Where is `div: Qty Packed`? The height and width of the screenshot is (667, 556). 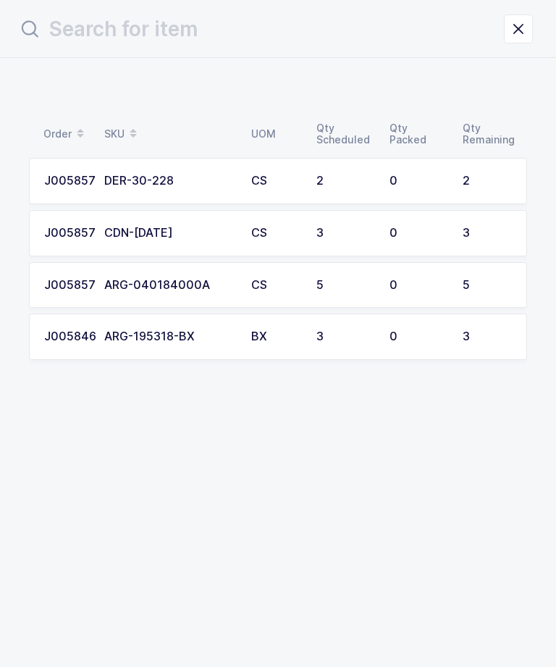 div: Qty Packed is located at coordinates (417, 134).